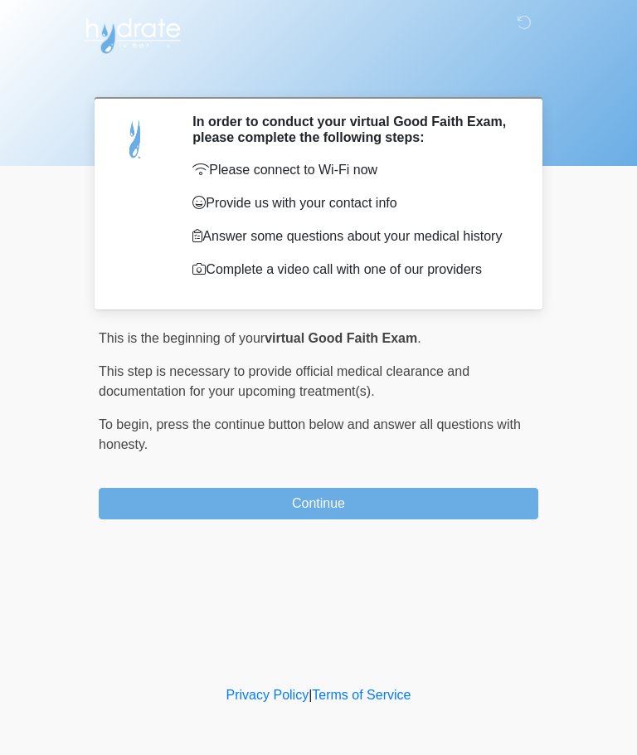 The width and height of the screenshot is (637, 755). What do you see at coordinates (318, 503) in the screenshot?
I see `button: Continue` at bounding box center [318, 503].